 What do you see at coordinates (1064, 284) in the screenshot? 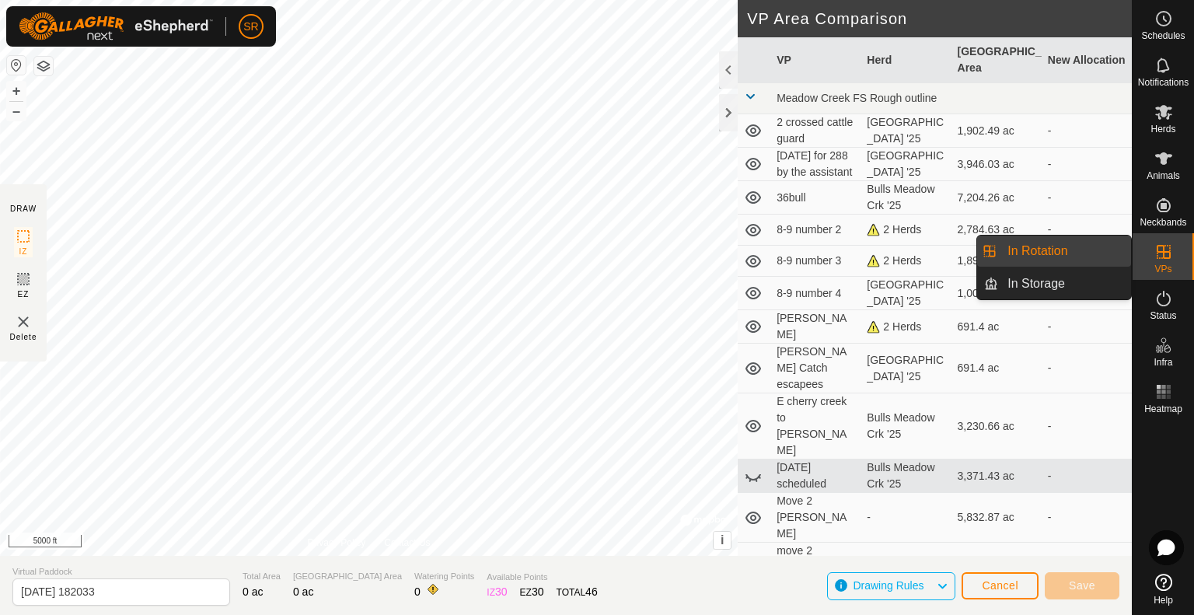
I see `a: In Storage` at bounding box center [1064, 284].